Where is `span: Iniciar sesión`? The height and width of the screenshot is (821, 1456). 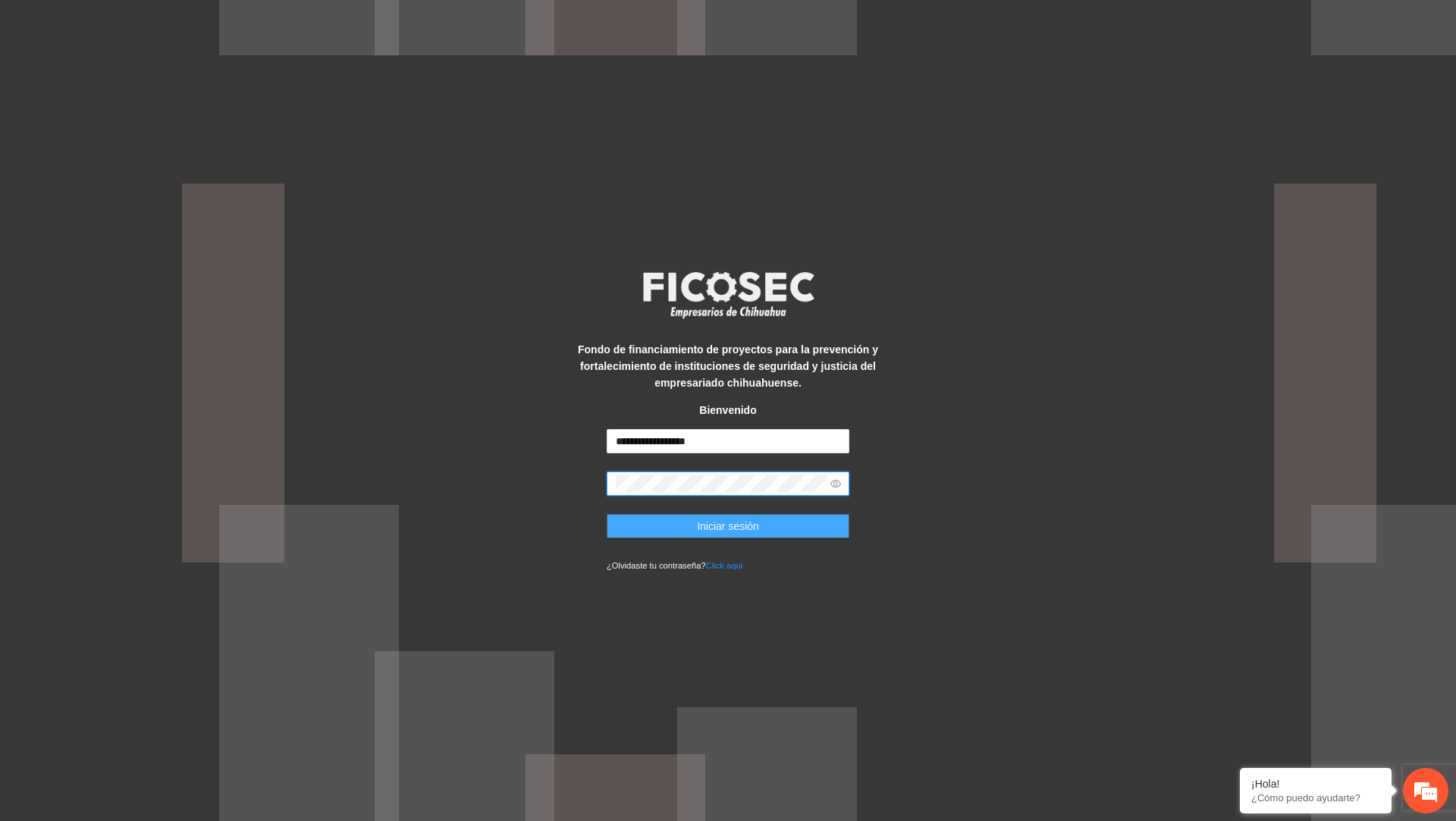 span: Iniciar sesión is located at coordinates (728, 526).